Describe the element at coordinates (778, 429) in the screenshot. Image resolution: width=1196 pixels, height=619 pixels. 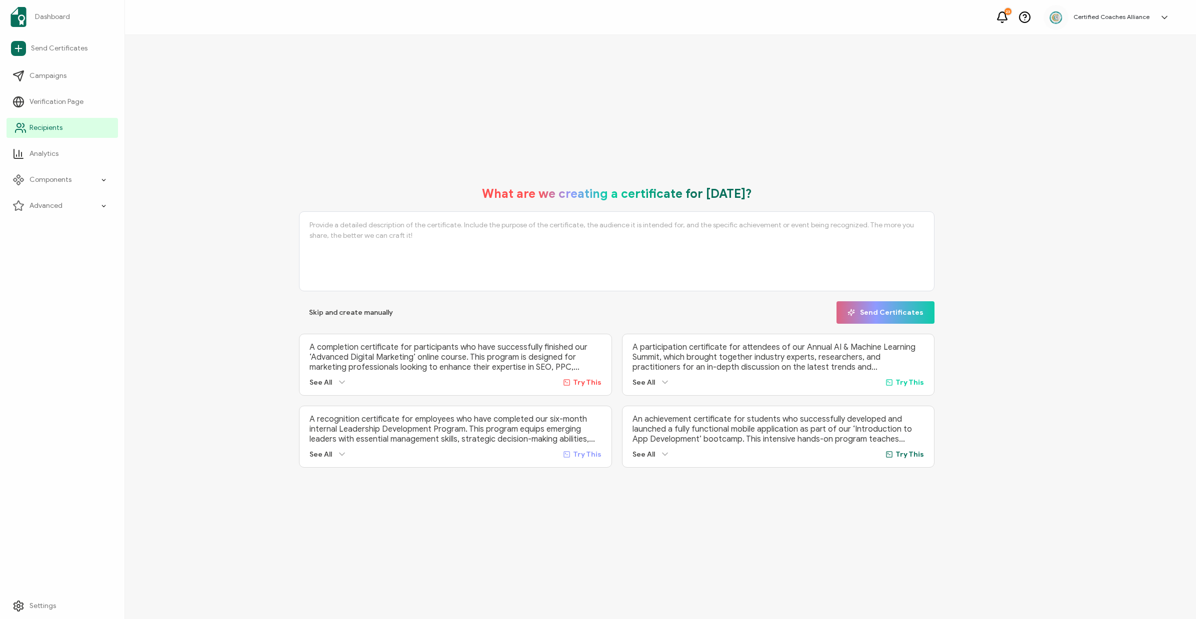
I see `p: An achievement certificate for students who successfully developed and launched a fully functiona...` at that location.